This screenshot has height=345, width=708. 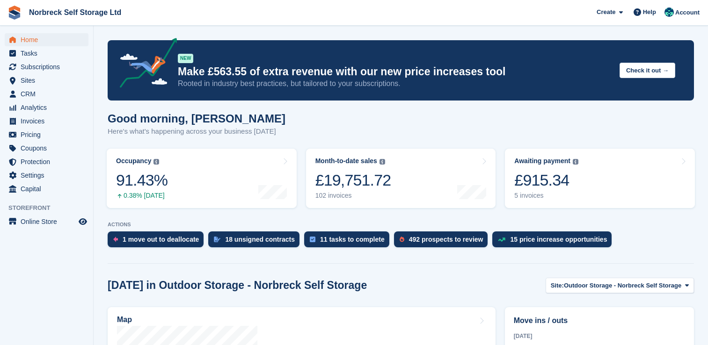 What do you see at coordinates (349, 242) in the screenshot?
I see `a: 11 tasks to complete` at bounding box center [349, 242].